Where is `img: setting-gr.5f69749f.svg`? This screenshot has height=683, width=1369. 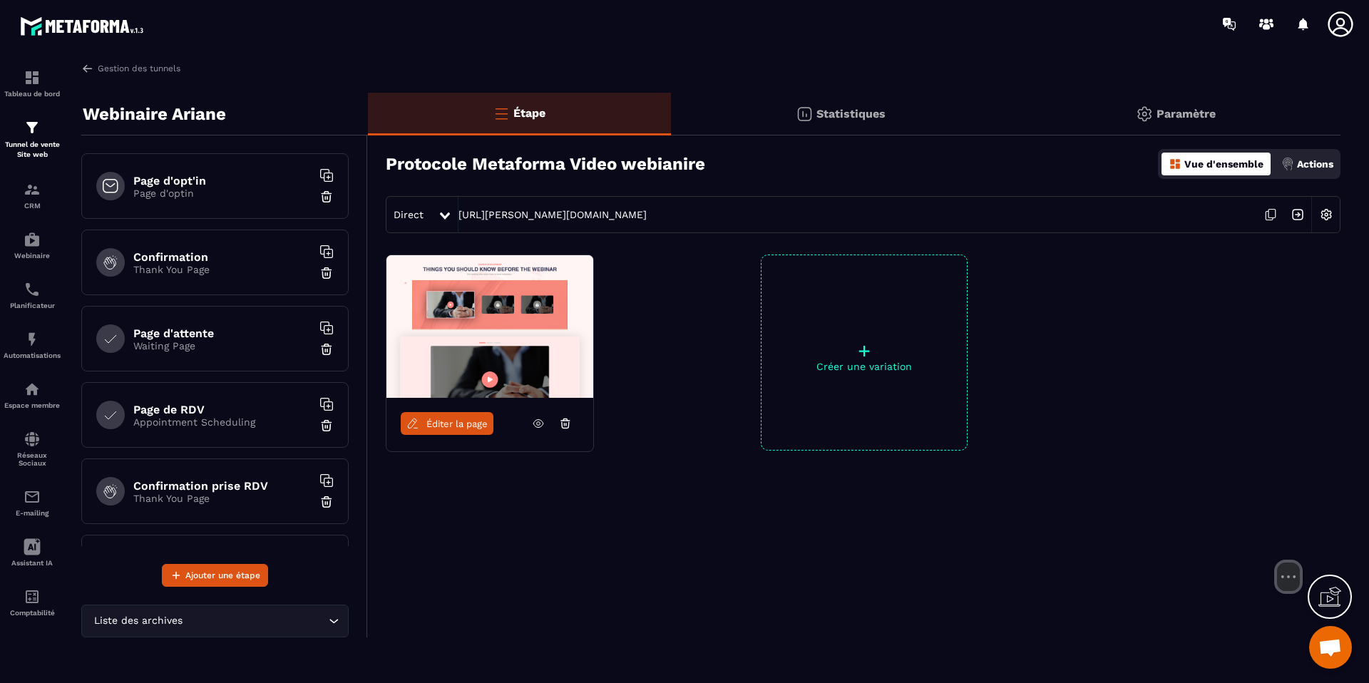
img: setting-gr.5f69749f.svg is located at coordinates (1144, 114).